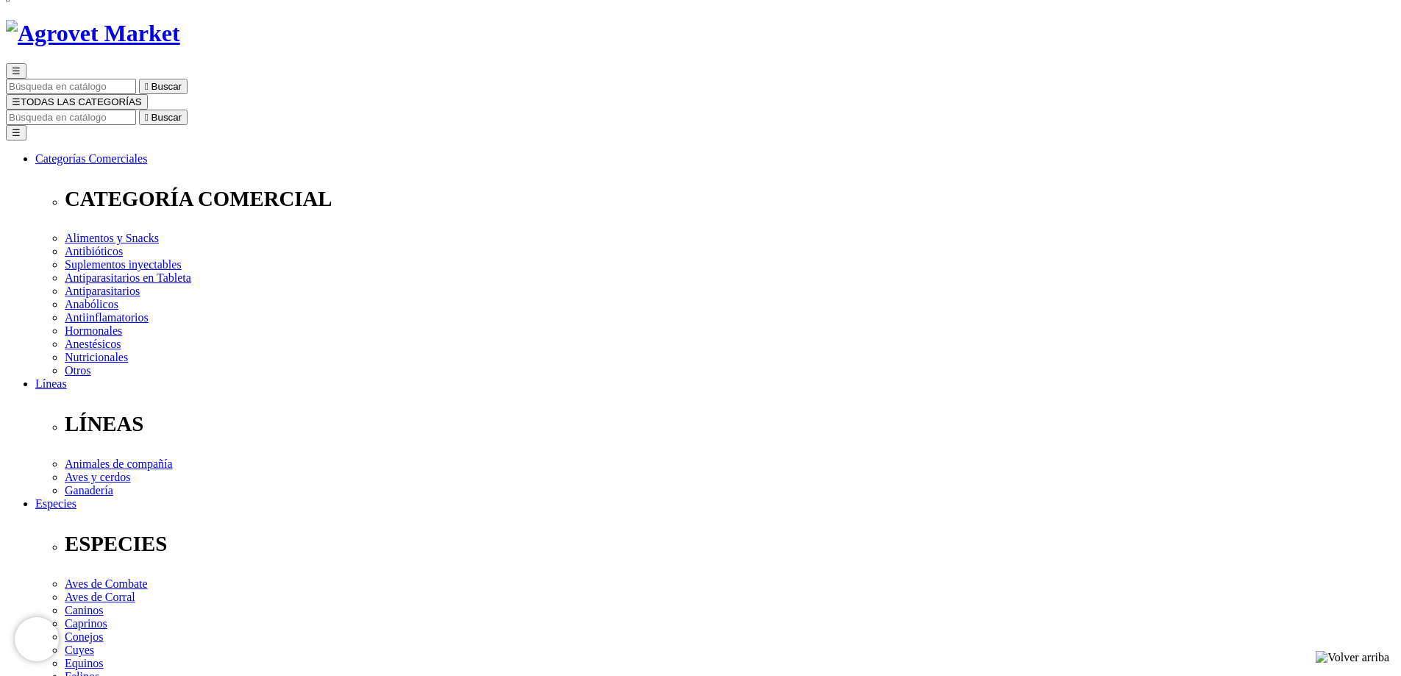 This screenshot has width=1401, height=676. I want to click on a: Animales de compañía, so click(118, 463).